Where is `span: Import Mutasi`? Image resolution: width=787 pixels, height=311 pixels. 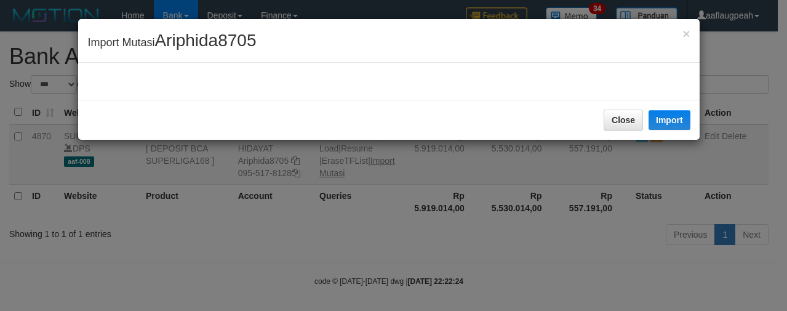
span: Import Mutasi is located at coordinates (172, 42).